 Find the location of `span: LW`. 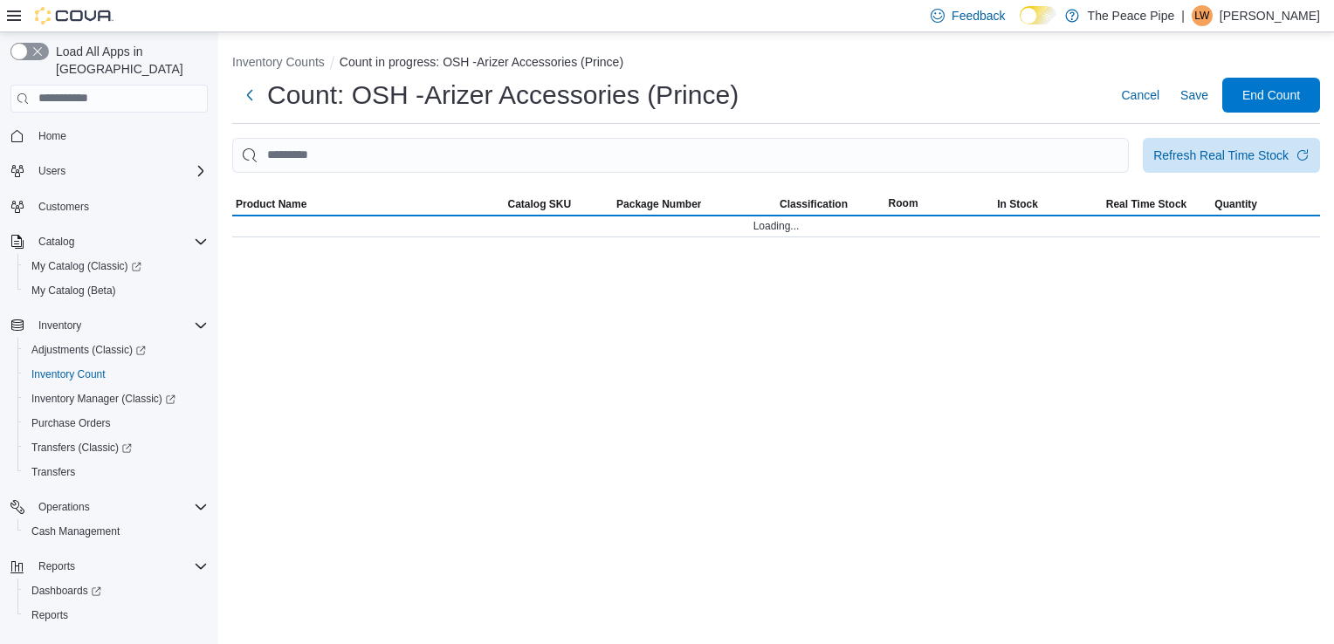

span: LW is located at coordinates (1202, 16).